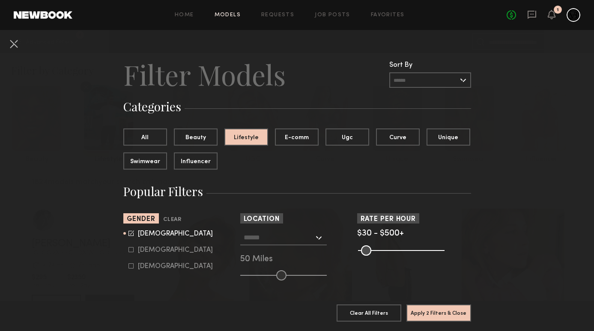 The image size is (594, 331). I want to click on button: Unique, so click(449, 137).